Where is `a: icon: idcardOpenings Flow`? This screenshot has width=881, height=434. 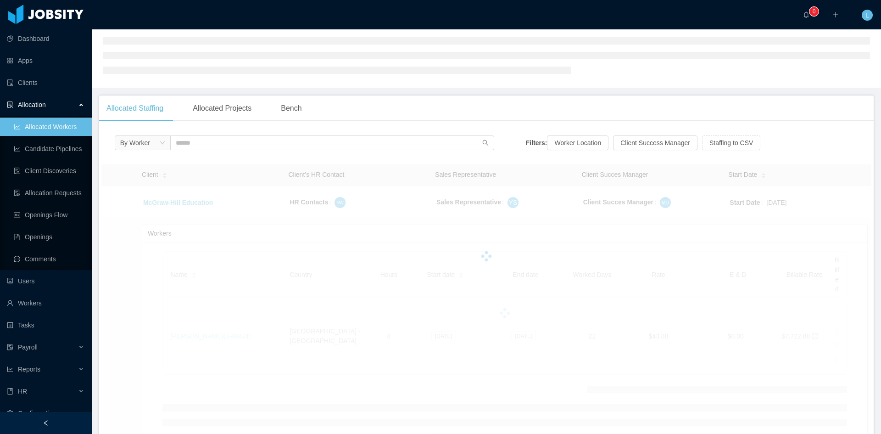
a: icon: idcardOpenings Flow is located at coordinates (49, 215).